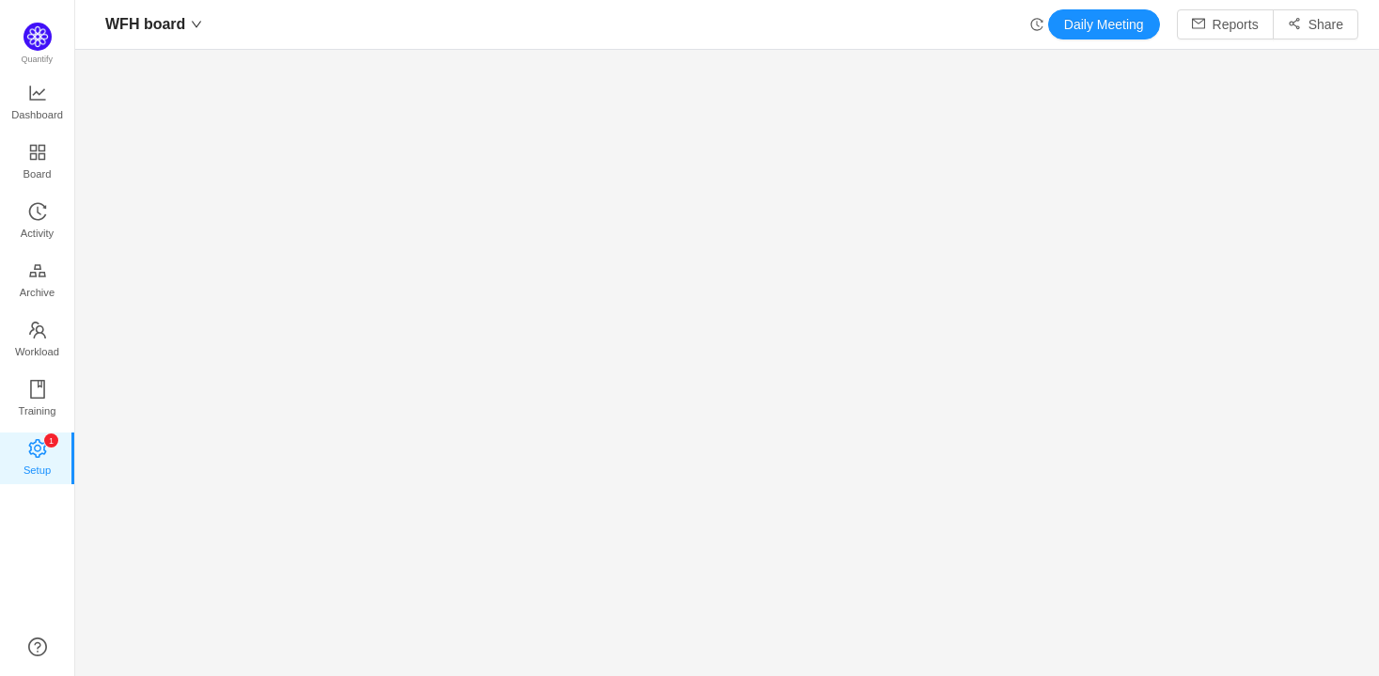 The height and width of the screenshot is (676, 1379). What do you see at coordinates (38, 340) in the screenshot?
I see `a: Workload` at bounding box center [38, 340].